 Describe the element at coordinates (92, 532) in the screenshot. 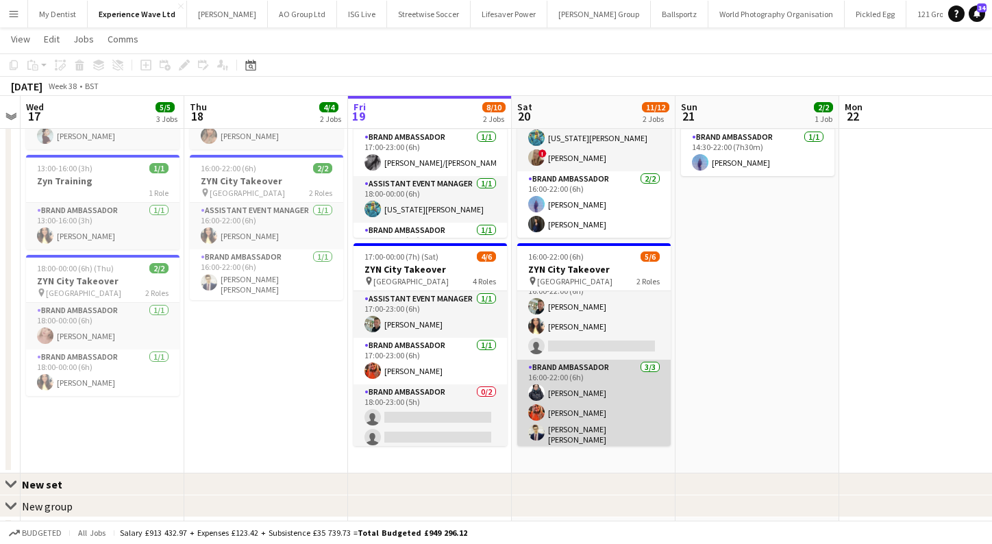

I see `span: All jobs` at that location.